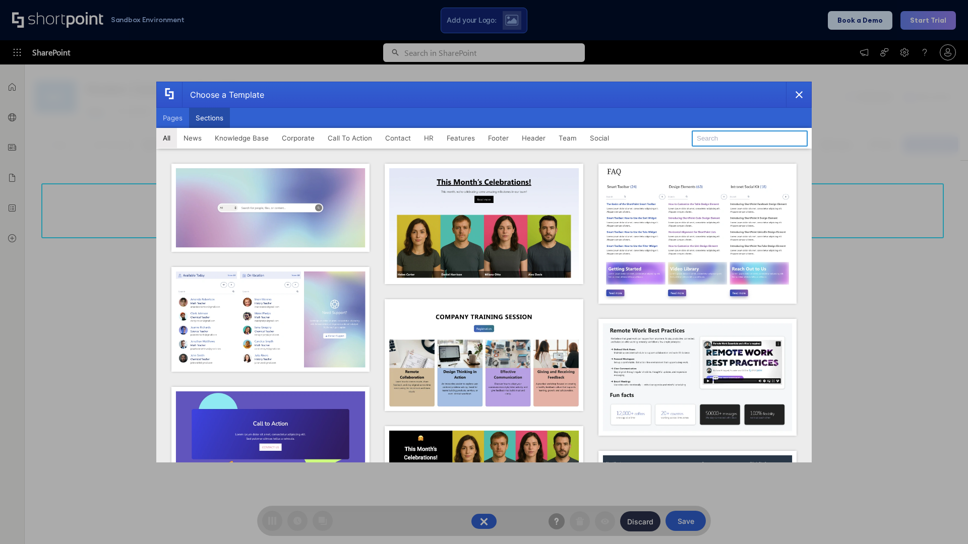  What do you see at coordinates (298, 138) in the screenshot?
I see `button: Corporate` at bounding box center [298, 138].